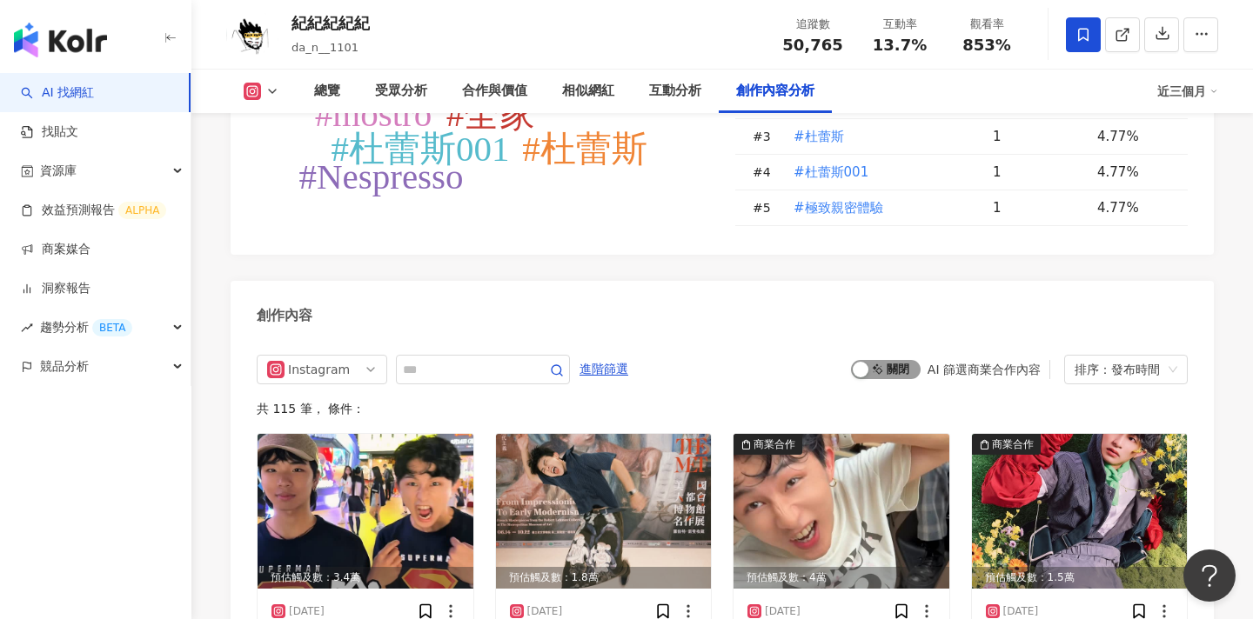  Describe the element at coordinates (900, 45) in the screenshot. I see `span: 13.7%` at that location.